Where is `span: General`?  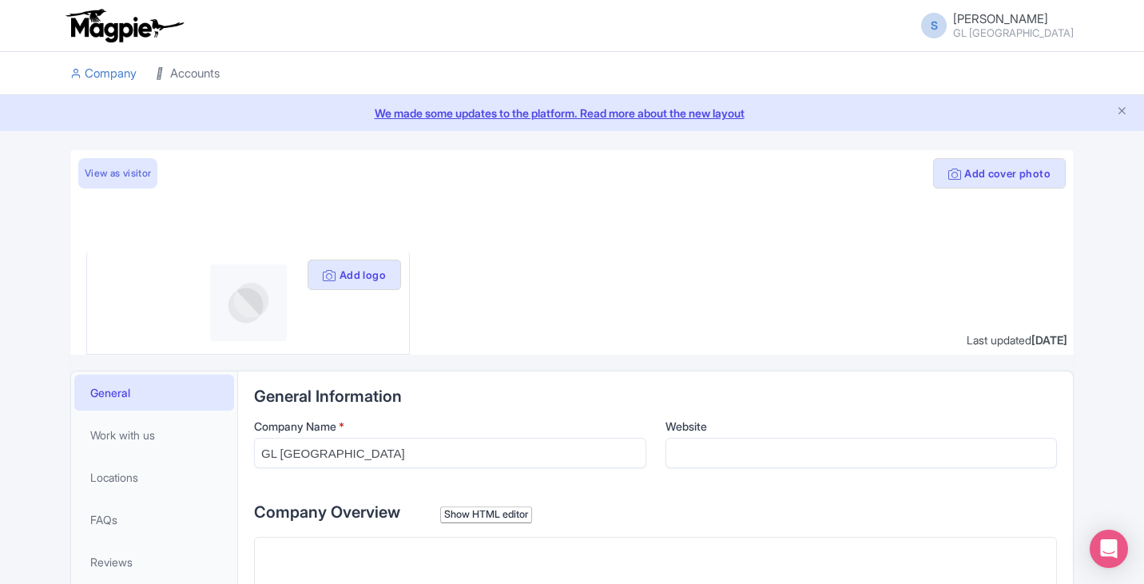 span: General is located at coordinates (110, 392).